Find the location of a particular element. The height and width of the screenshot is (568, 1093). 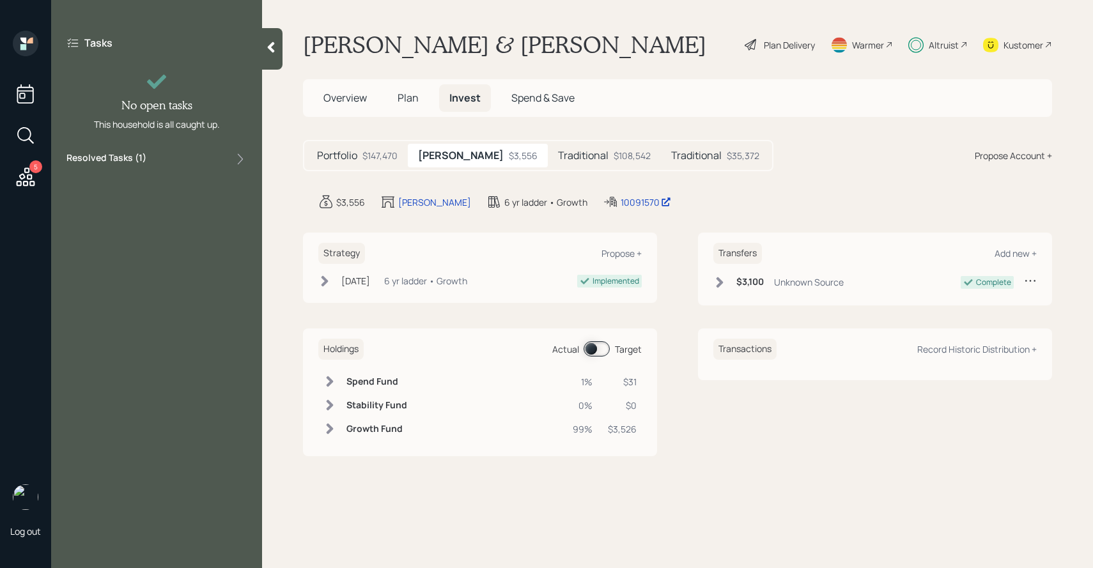

h4: No open tasks is located at coordinates (157, 105).